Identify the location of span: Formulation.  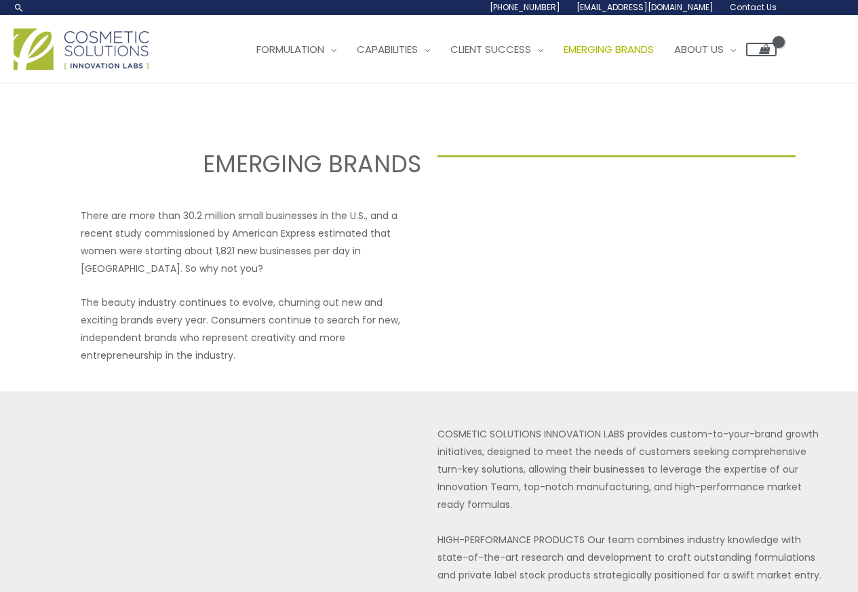
(290, 49).